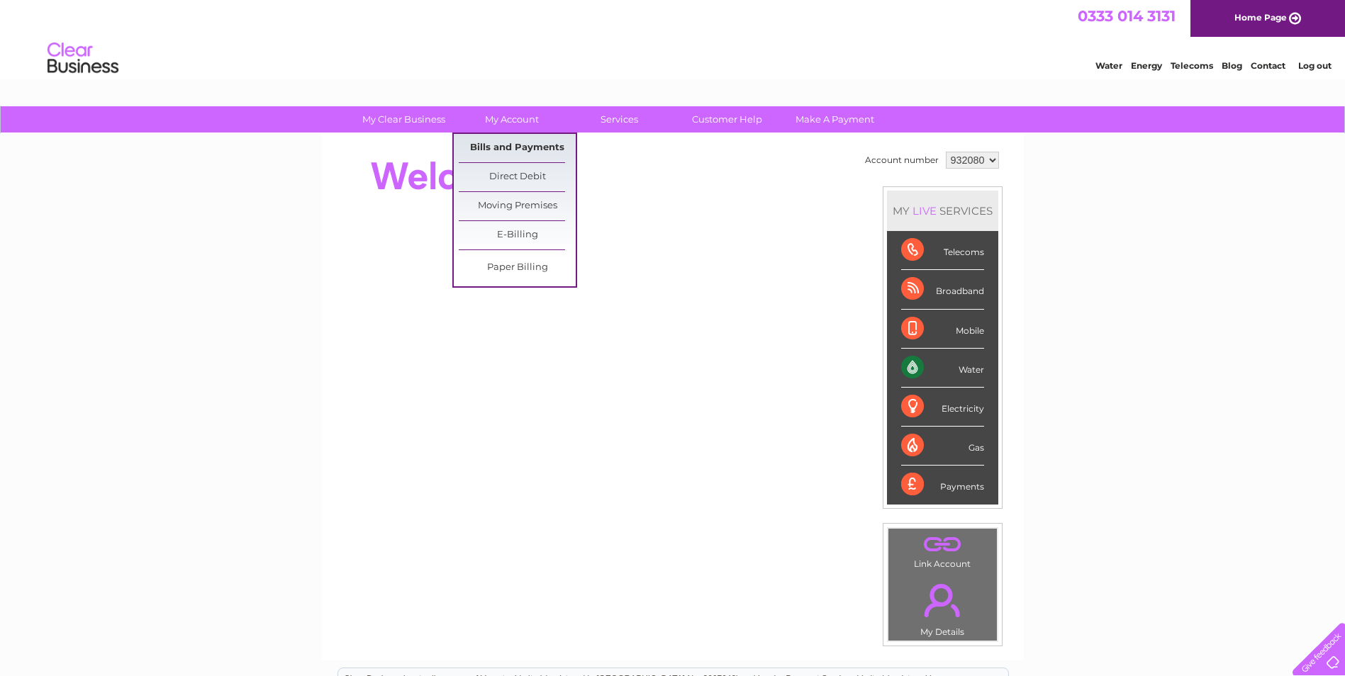  Describe the element at coordinates (942, 211) in the screenshot. I see `div: MY SERVICES` at that location.